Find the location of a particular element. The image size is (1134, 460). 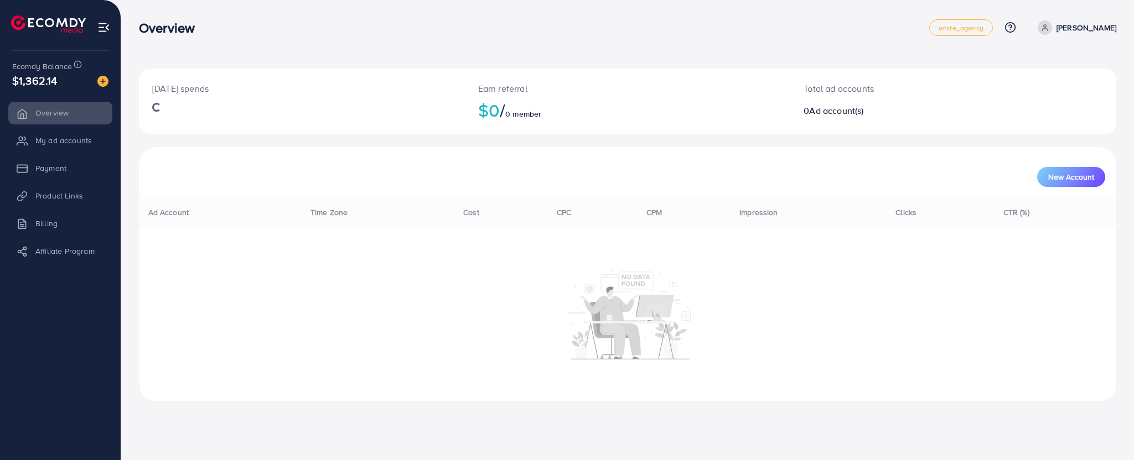

h2: 0 is located at coordinates (912, 111).